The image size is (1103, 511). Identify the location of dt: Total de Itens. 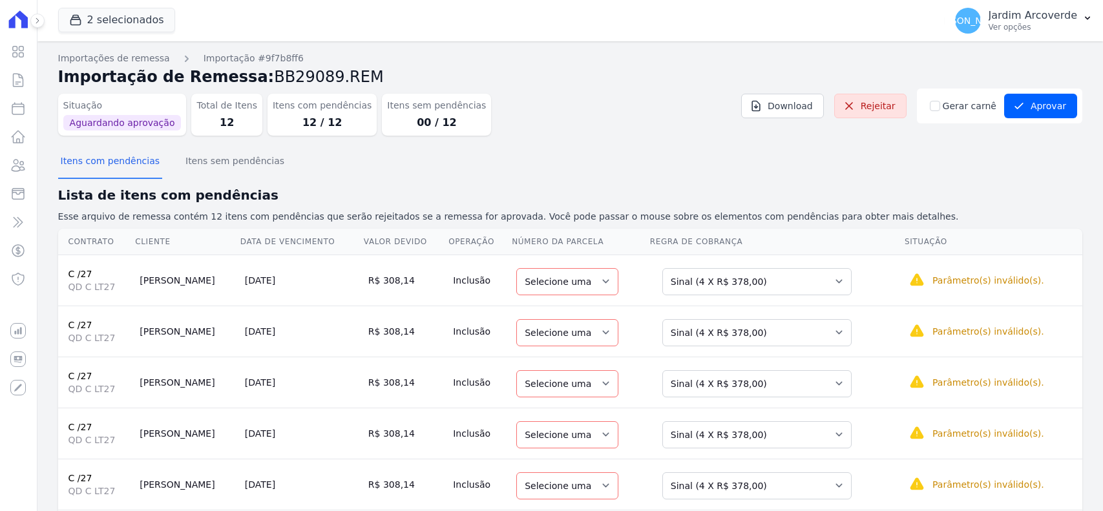
(227, 105).